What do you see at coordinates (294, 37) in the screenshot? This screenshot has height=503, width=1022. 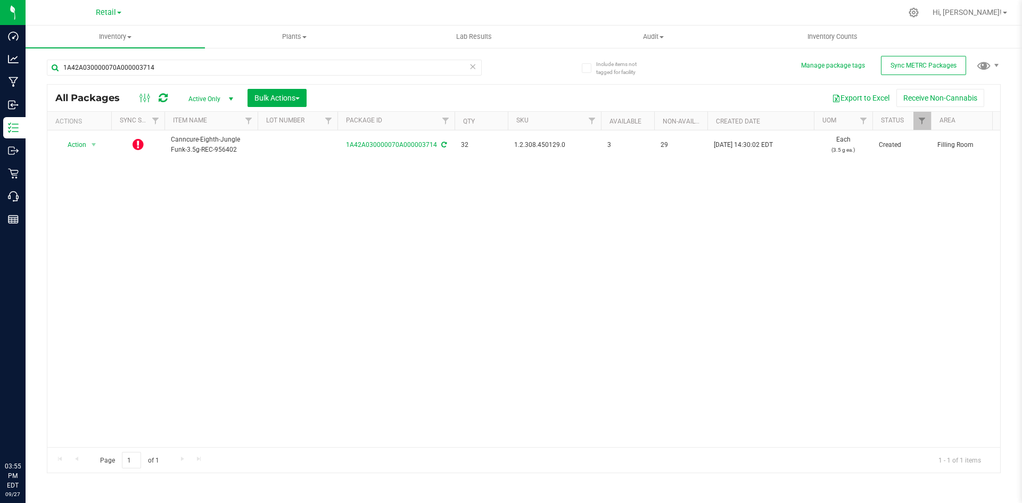 I see `a: Plants` at bounding box center [294, 37].